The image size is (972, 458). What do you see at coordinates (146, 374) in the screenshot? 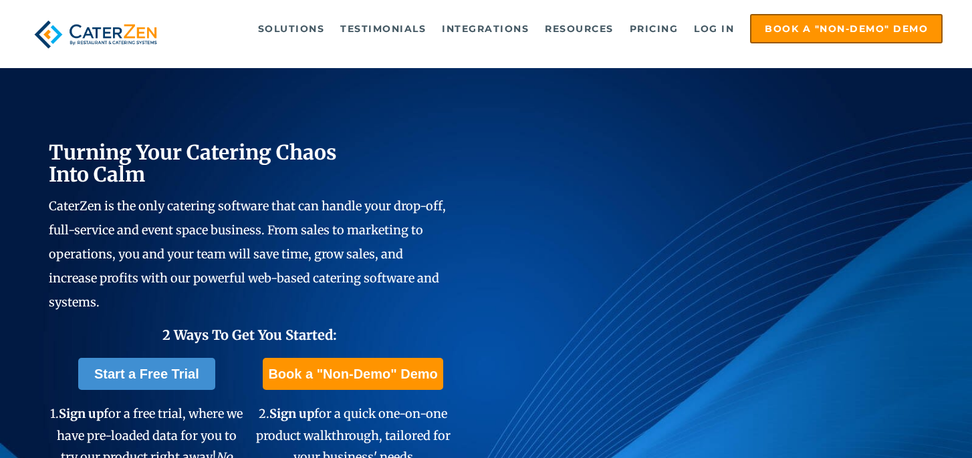
I see `a: Start a Free Trial` at bounding box center [146, 374].